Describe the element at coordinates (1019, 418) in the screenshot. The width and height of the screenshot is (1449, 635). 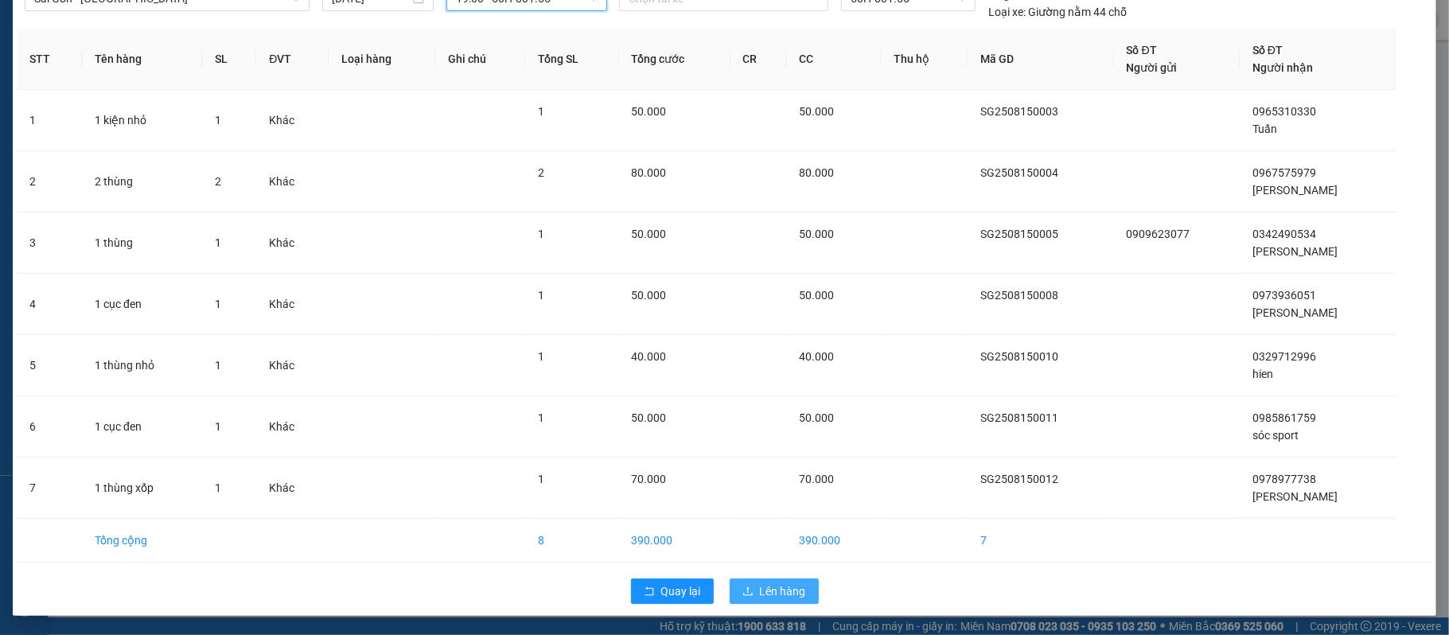
I see `span: SG2508150011` at that location.